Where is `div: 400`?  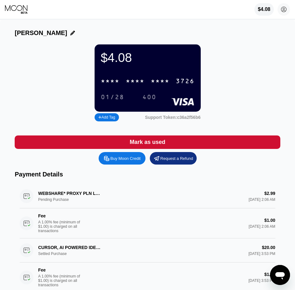 div: 400 is located at coordinates (149, 97).